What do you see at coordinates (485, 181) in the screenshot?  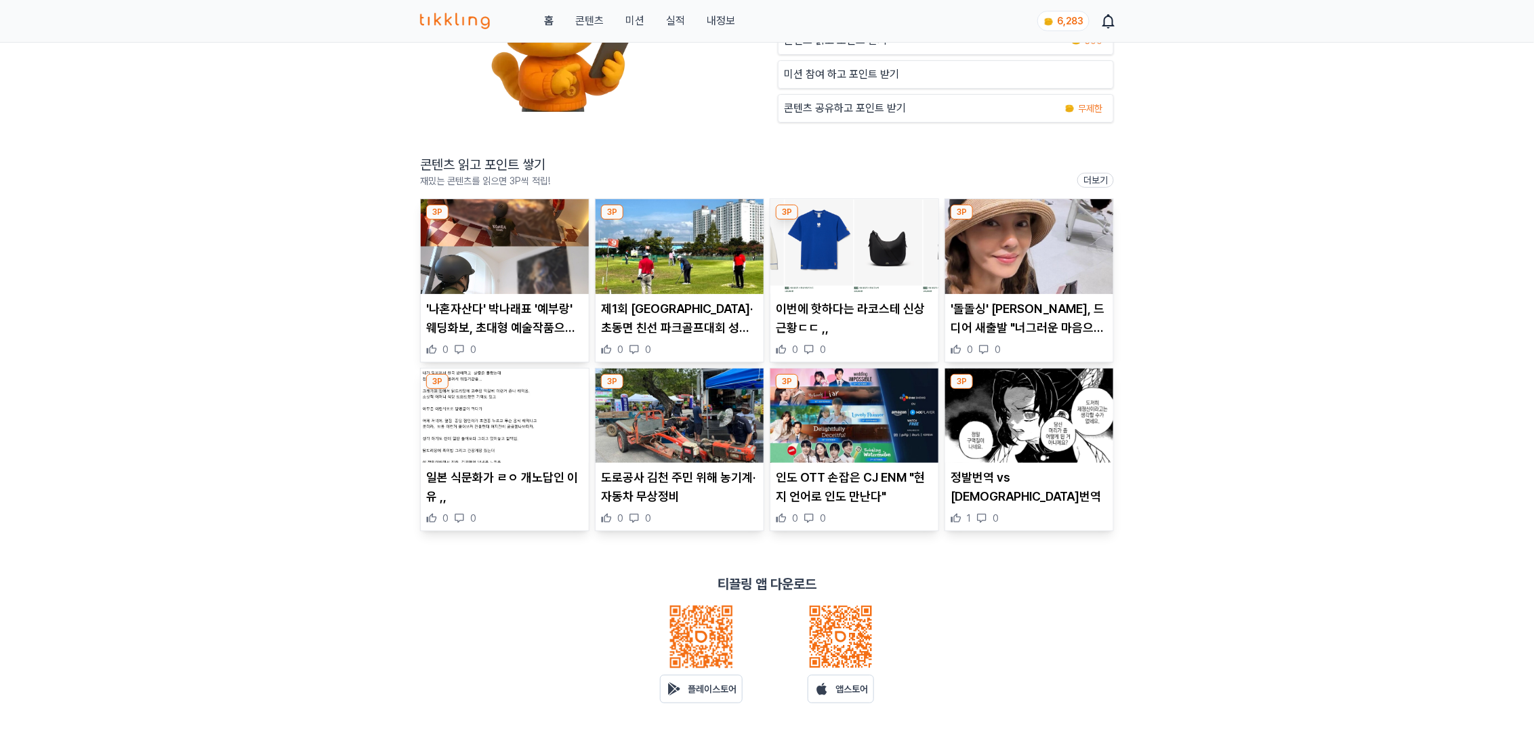 I see `p: 재밌는 콘텐츠를 읽으면 3P씩 적립!` at bounding box center [485, 181].